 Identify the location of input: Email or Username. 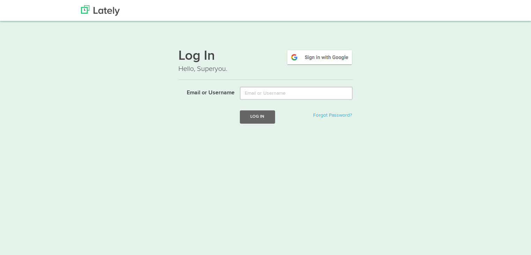
(296, 93).